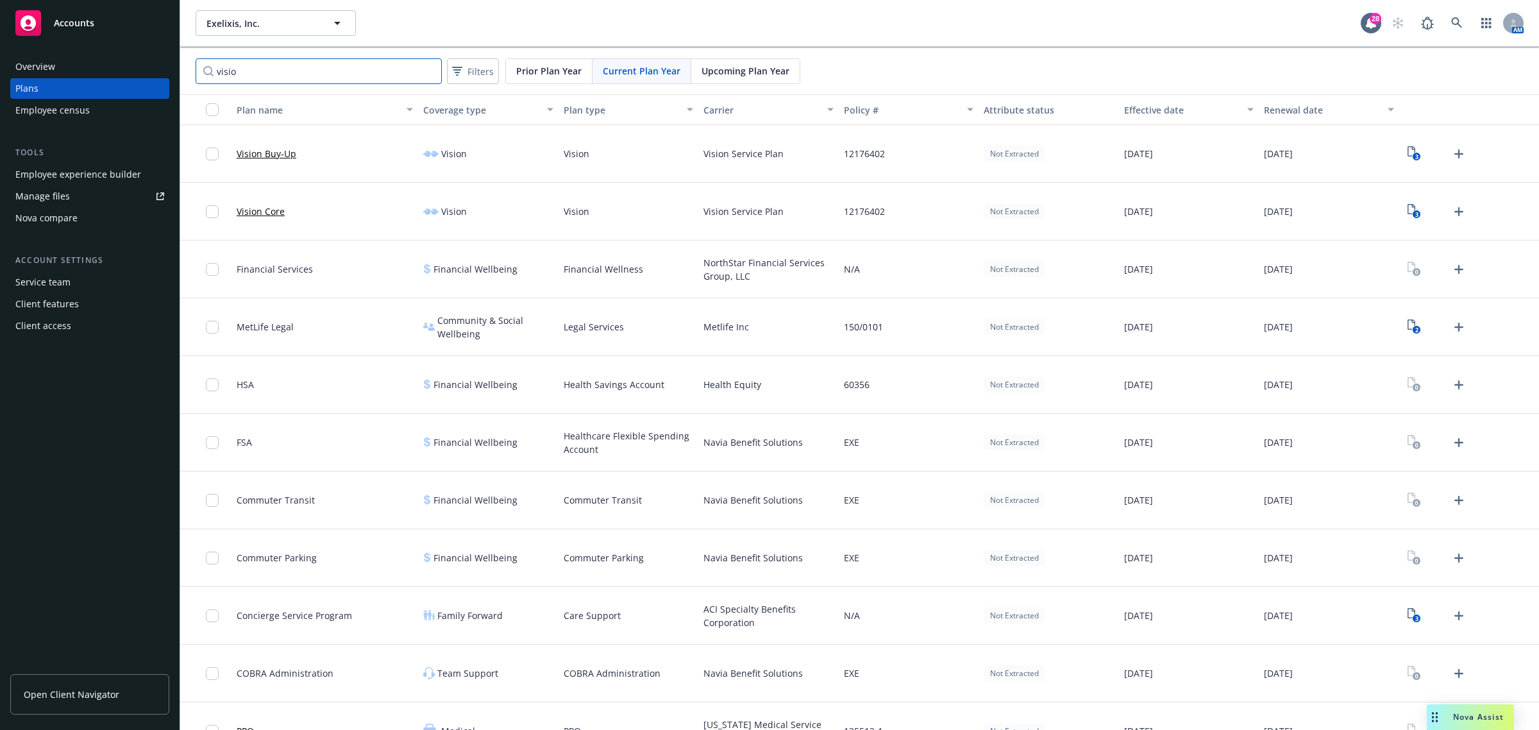 The height and width of the screenshot is (730, 1539). Describe the element at coordinates (488, 110) in the screenshot. I see `button: Coverage type` at that location.